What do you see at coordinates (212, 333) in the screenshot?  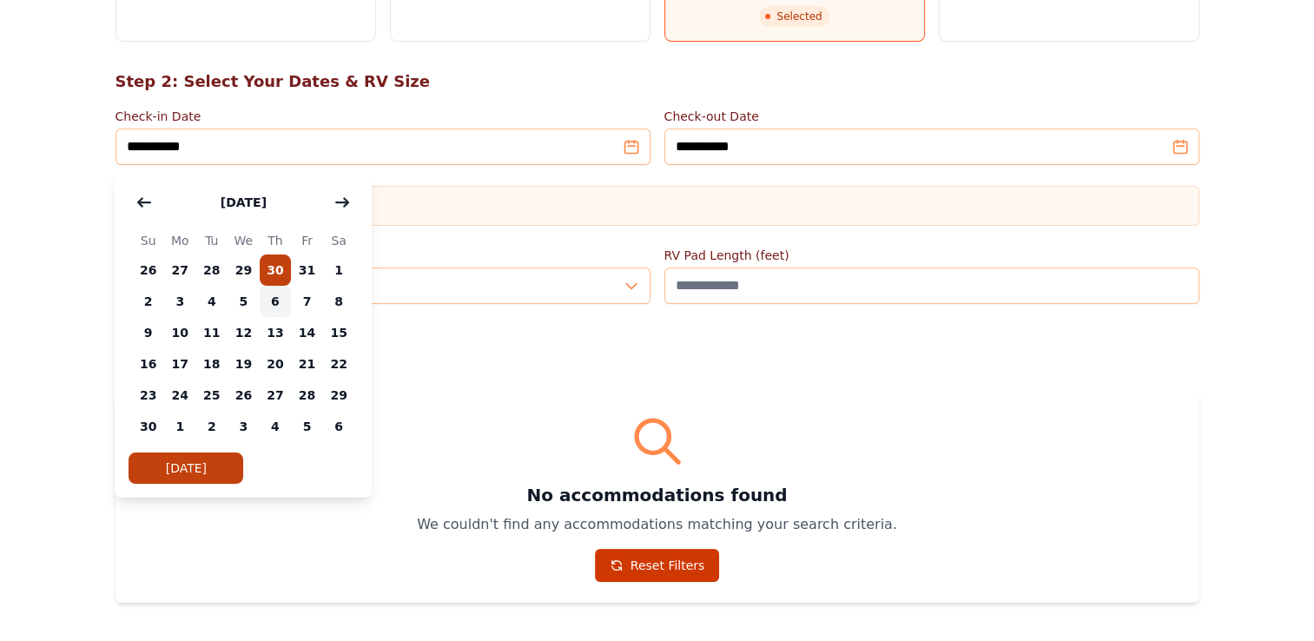 I see `span: 11` at bounding box center [212, 333].